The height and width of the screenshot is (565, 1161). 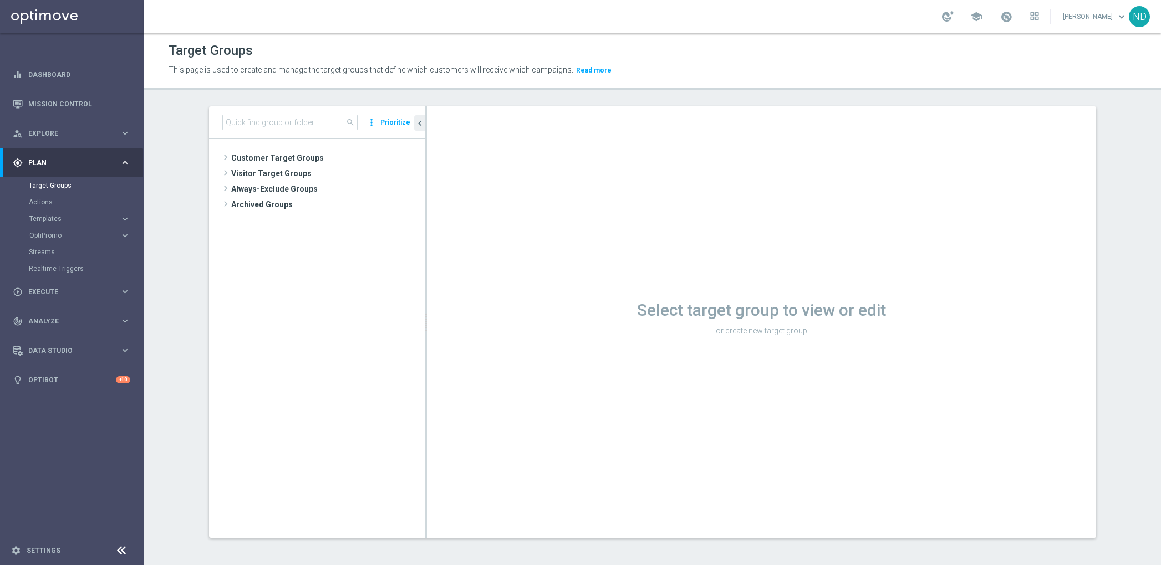 I want to click on p: or create new target group, so click(x=761, y=331).